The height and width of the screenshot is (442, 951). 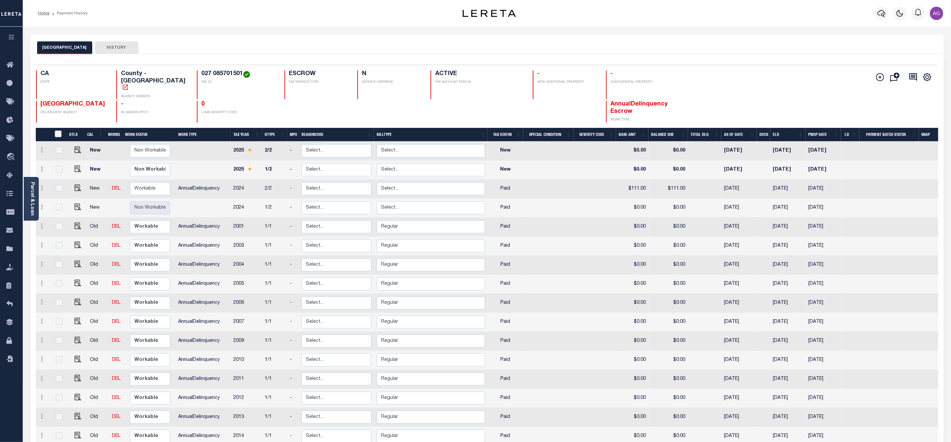 What do you see at coordinates (936, 13) in the screenshot?
I see `img: svg+xml;base64,PHN2ZyB4bWxucz0iaHR0cDovL3d3dy53My5vcmcvMjAwMC9zdmciIHBvaW50ZXItZXZlbnRzPSJub25lIi...` at bounding box center [936, 13].